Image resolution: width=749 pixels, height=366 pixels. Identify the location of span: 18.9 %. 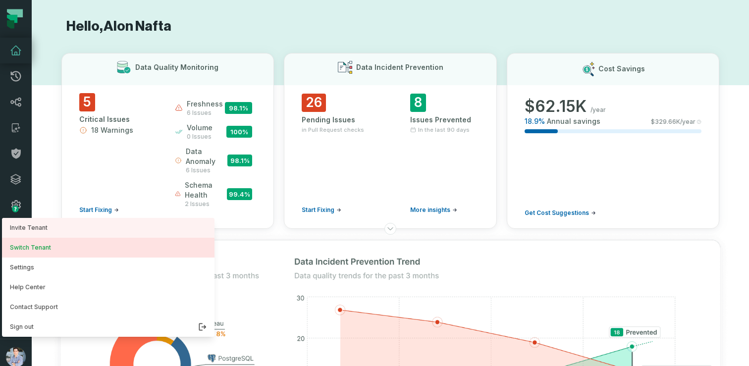
(534, 121).